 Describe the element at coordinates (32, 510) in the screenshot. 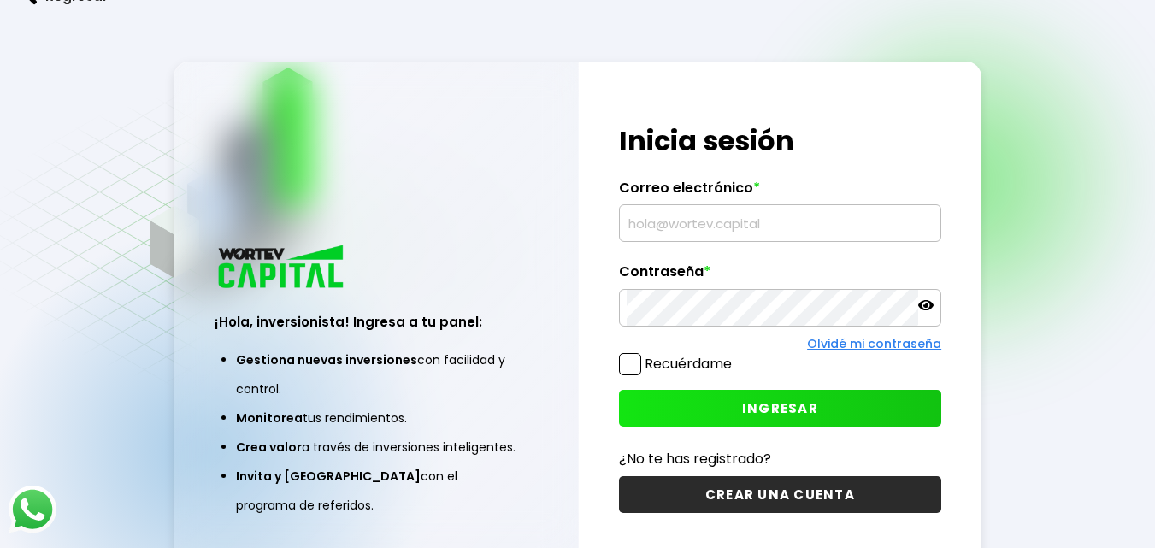

I see `img: logos_whatsapp-icon.242b2217.svg` at that location.